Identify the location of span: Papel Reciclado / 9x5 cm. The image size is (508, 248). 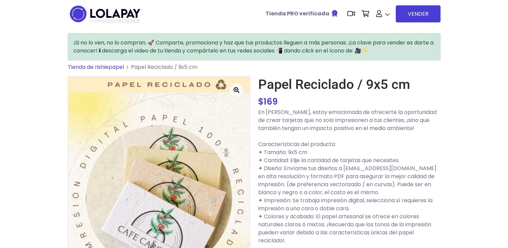
(164, 67).